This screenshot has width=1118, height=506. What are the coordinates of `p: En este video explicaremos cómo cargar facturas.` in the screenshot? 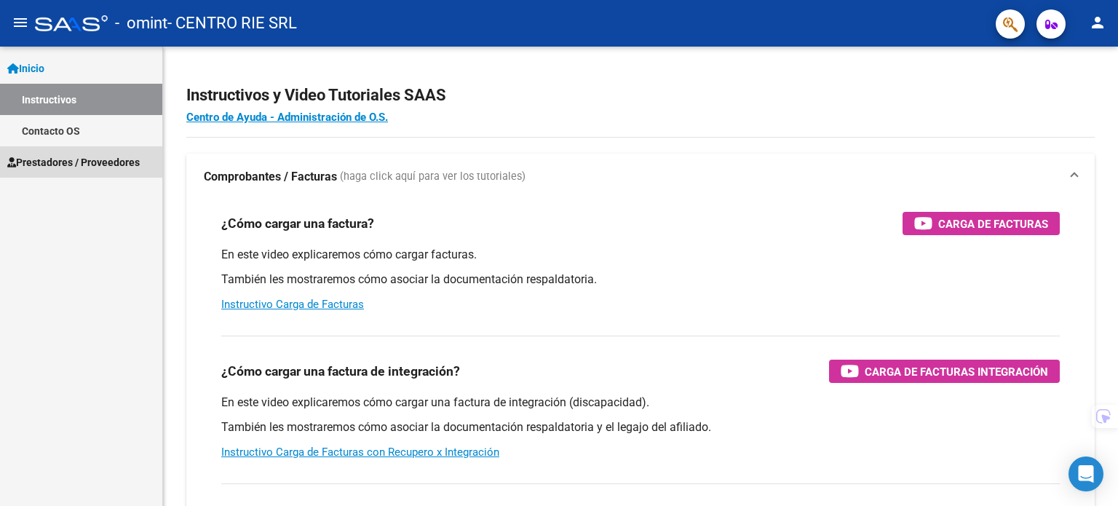 It's located at (640, 255).